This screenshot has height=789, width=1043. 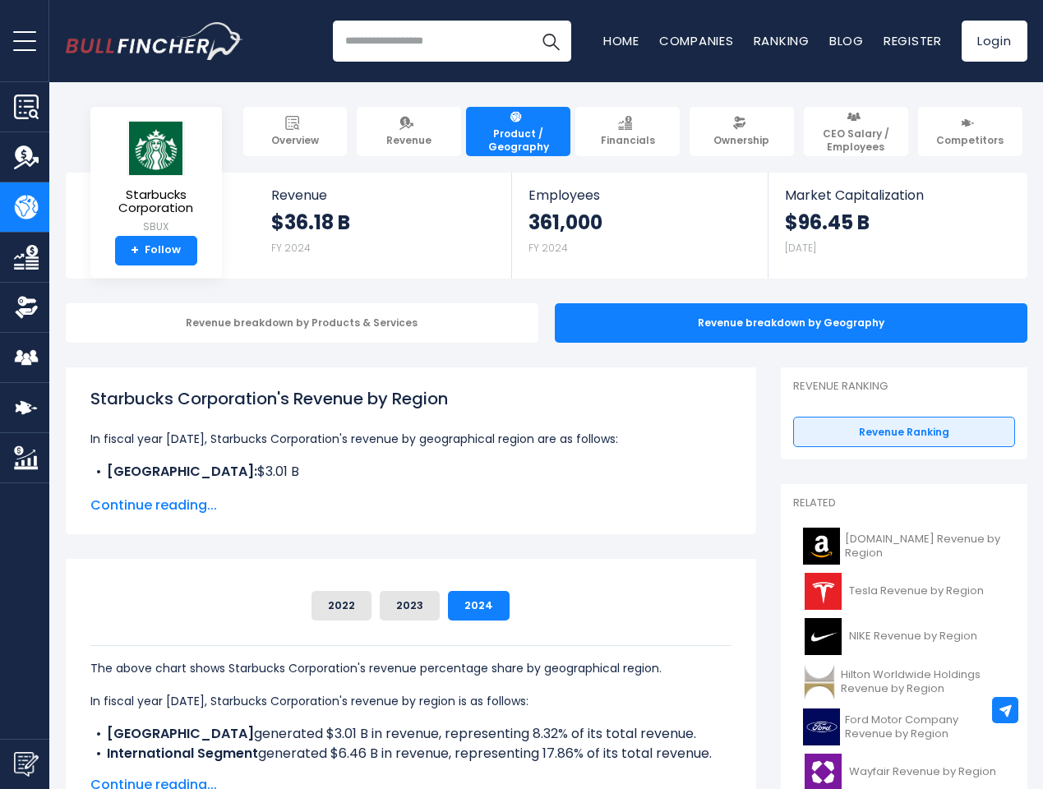 I want to click on img: AMZN logo, so click(x=821, y=546).